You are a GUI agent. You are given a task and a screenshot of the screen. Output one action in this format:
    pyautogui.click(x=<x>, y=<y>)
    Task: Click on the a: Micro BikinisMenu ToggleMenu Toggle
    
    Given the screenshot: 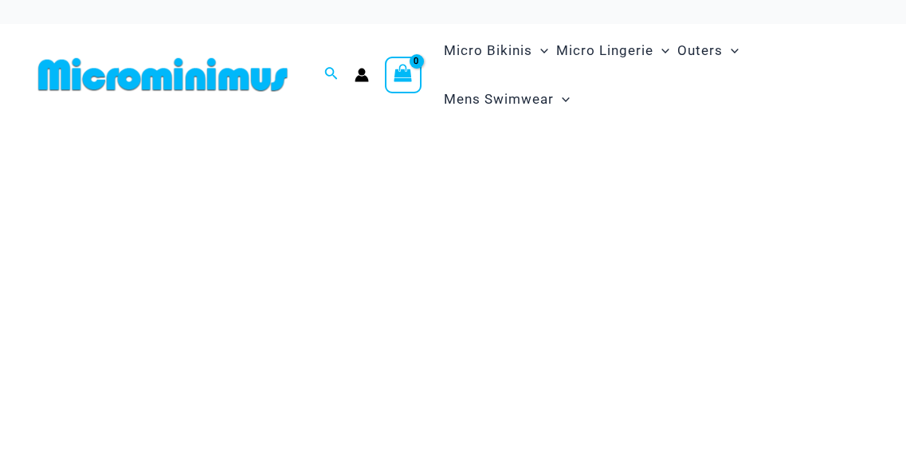 What is the action you would take?
    pyautogui.click(x=496, y=50)
    